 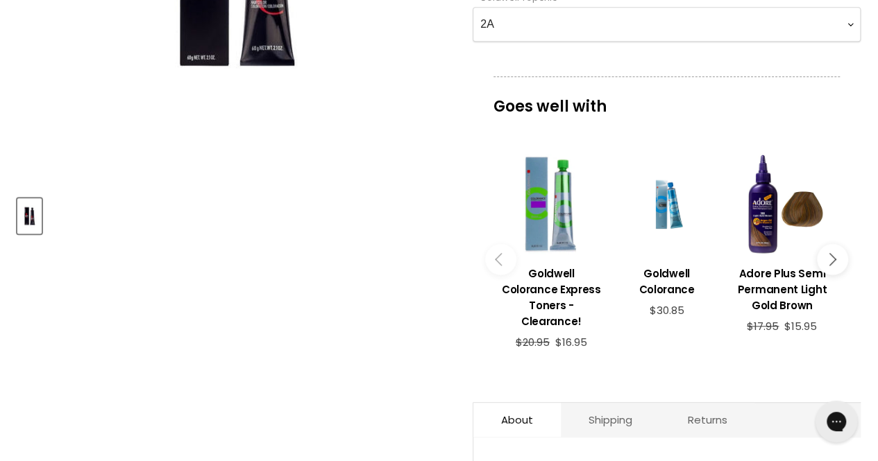 I want to click on button: Goldwell Topchic, so click(x=29, y=216).